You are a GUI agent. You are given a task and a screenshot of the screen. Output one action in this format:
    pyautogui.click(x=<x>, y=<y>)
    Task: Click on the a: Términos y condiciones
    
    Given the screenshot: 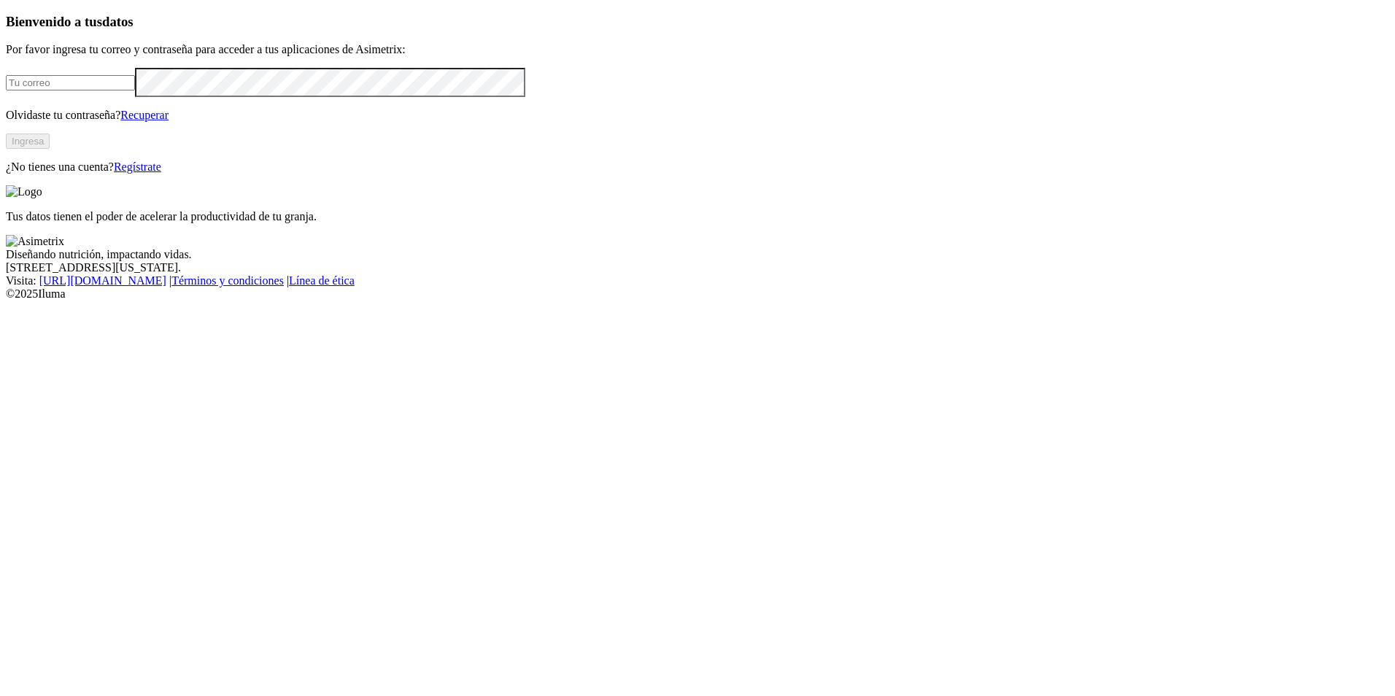 What is the action you would take?
    pyautogui.click(x=228, y=280)
    